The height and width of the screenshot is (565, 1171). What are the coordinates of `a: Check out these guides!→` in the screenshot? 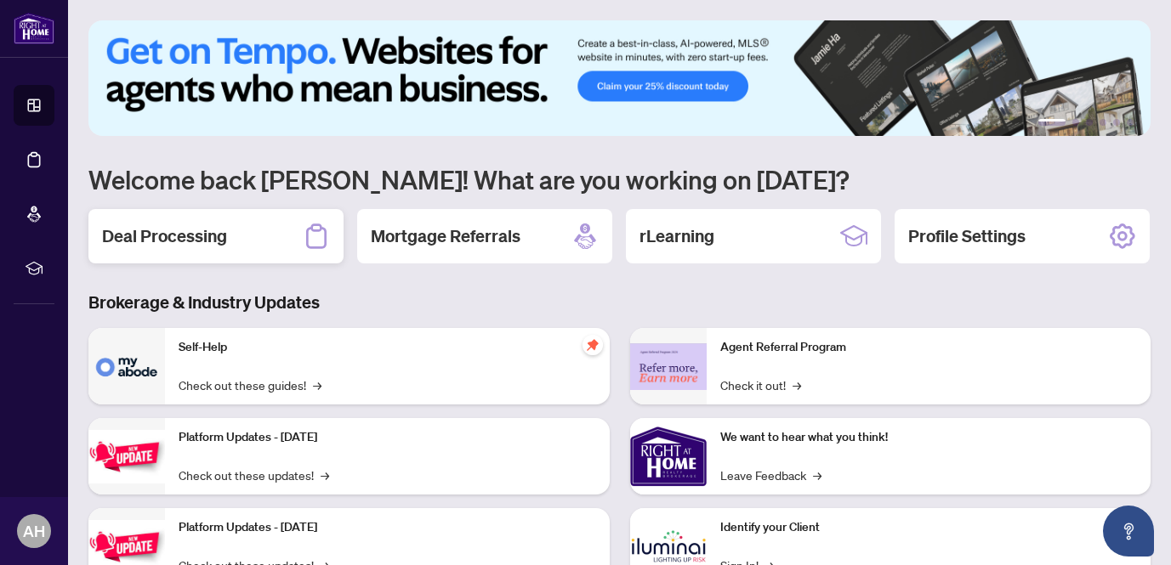 It's located at (250, 385).